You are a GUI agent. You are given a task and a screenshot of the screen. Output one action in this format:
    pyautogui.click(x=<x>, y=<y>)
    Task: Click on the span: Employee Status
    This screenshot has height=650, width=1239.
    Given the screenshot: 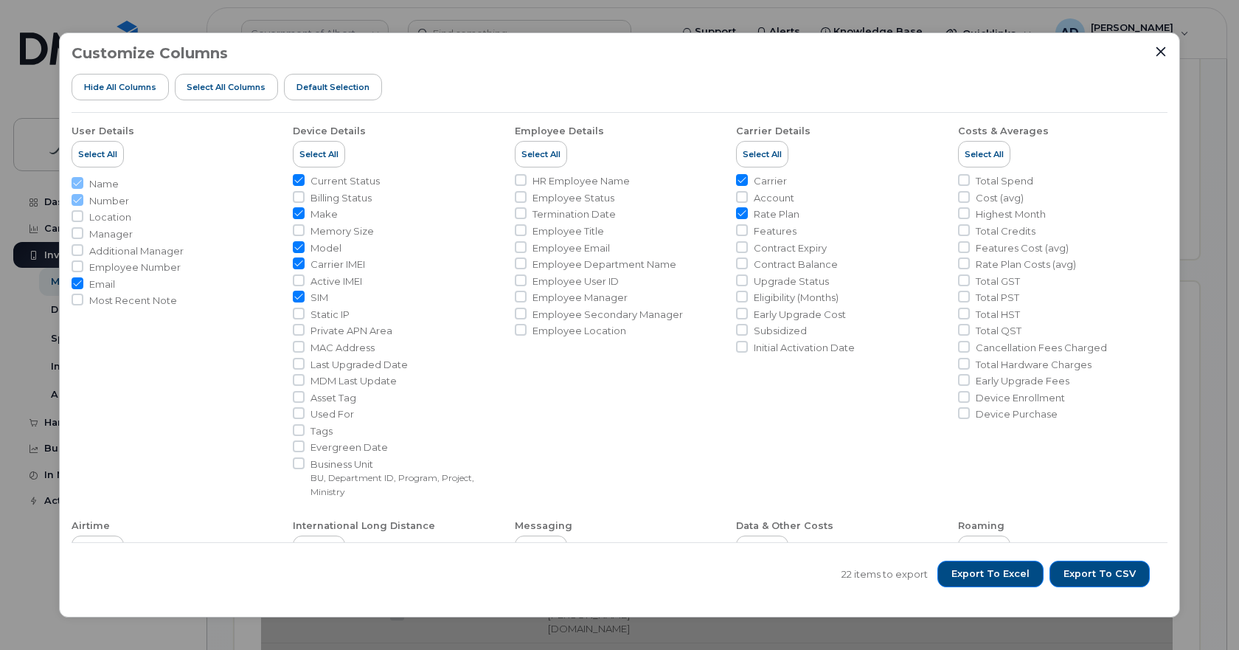 What is the action you would take?
    pyautogui.click(x=573, y=198)
    